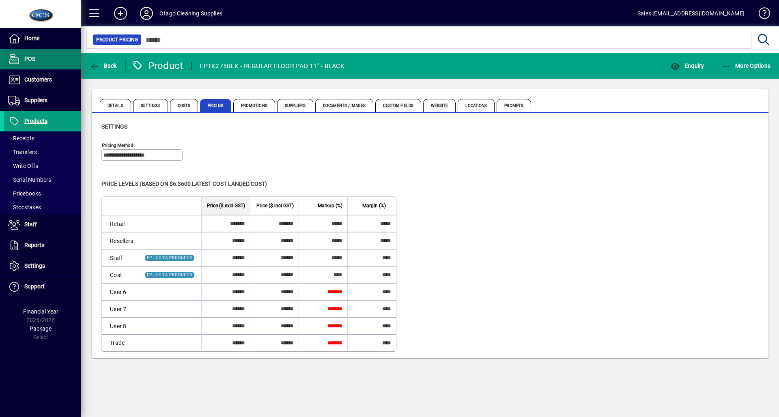  Describe the element at coordinates (41, 329) in the screenshot. I see `span: Package` at that location.